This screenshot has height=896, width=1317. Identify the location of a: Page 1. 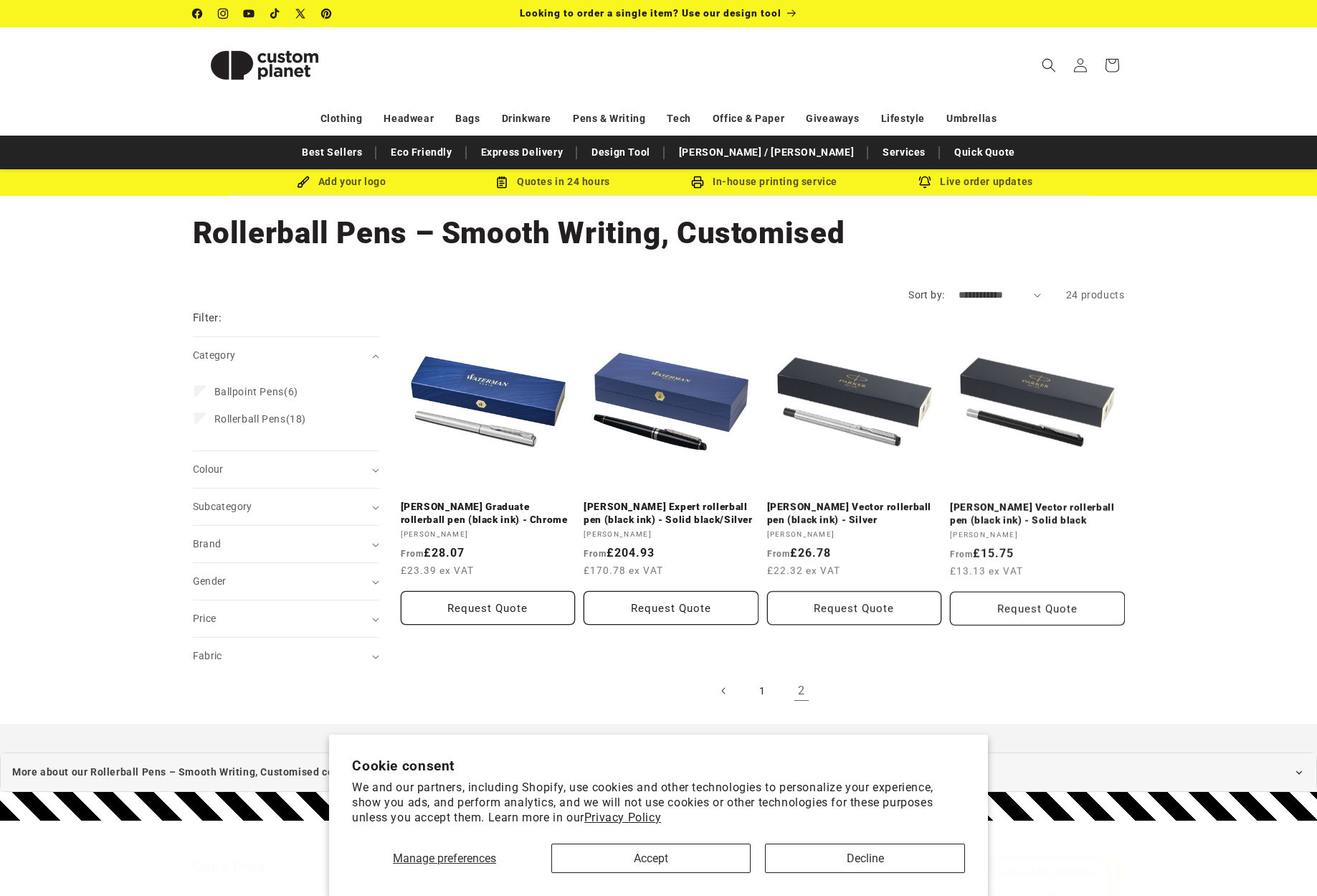
(763, 691).